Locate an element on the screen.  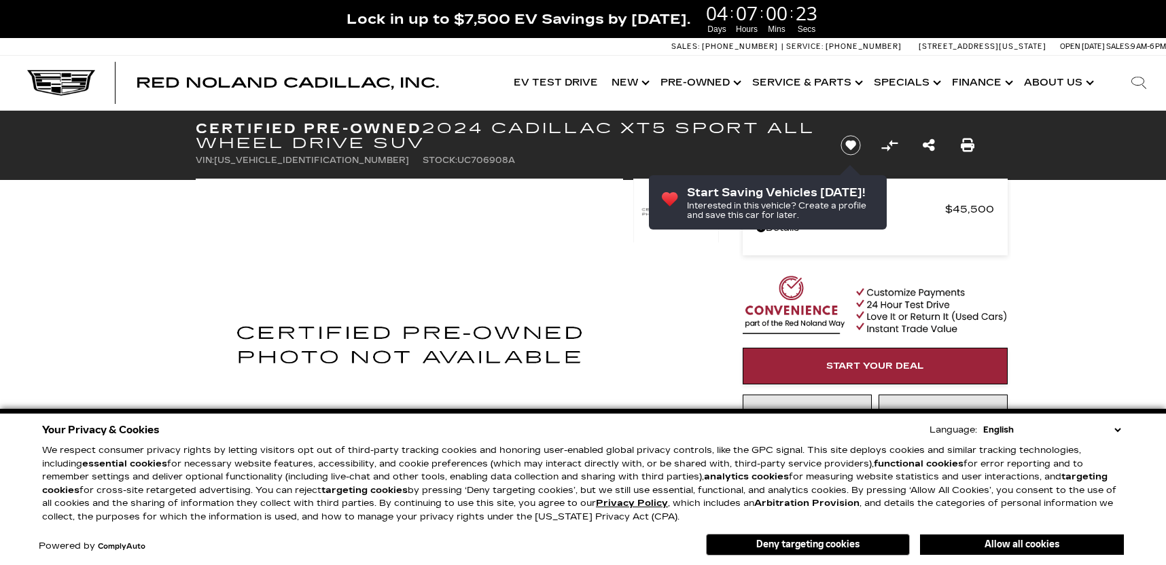
a: Service & Parts is located at coordinates (806, 83).